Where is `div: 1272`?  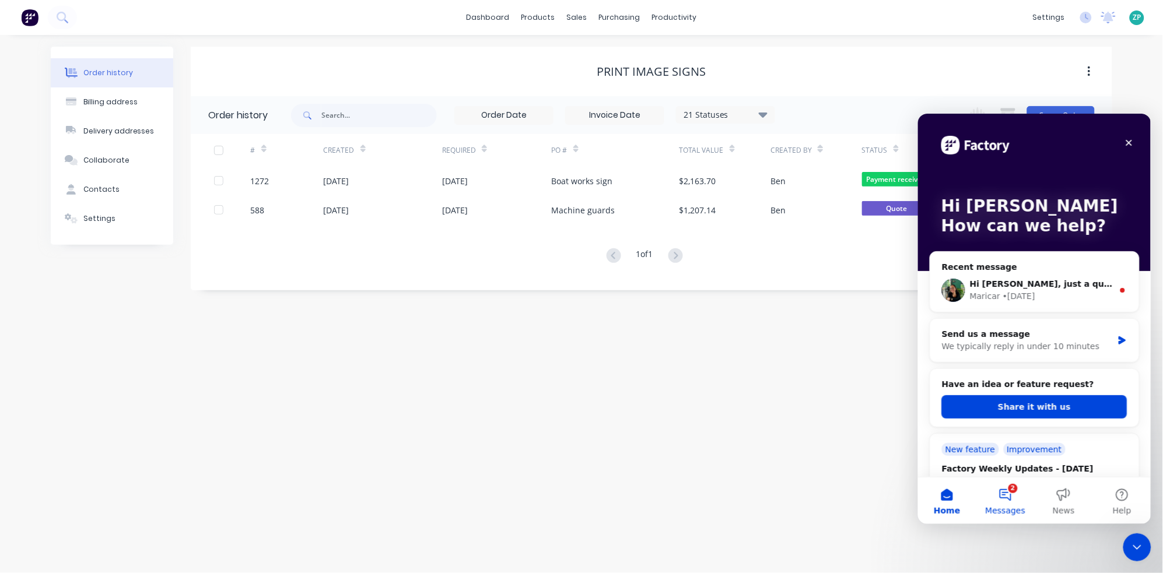
div: 1272 is located at coordinates (260, 181).